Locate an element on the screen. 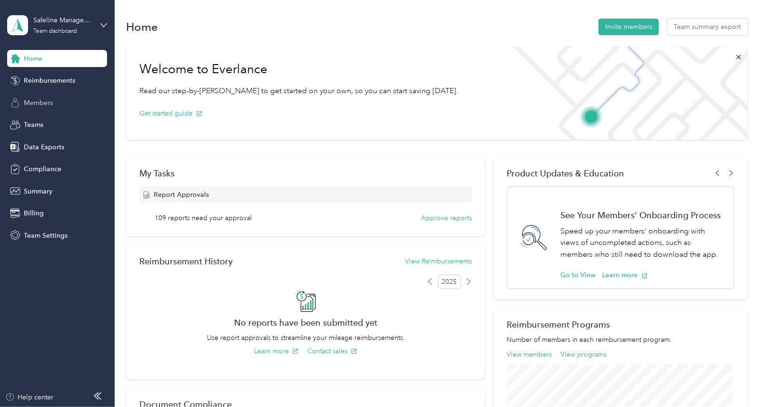 Image resolution: width=764 pixels, height=407 pixels. span: Data Exports is located at coordinates (44, 147).